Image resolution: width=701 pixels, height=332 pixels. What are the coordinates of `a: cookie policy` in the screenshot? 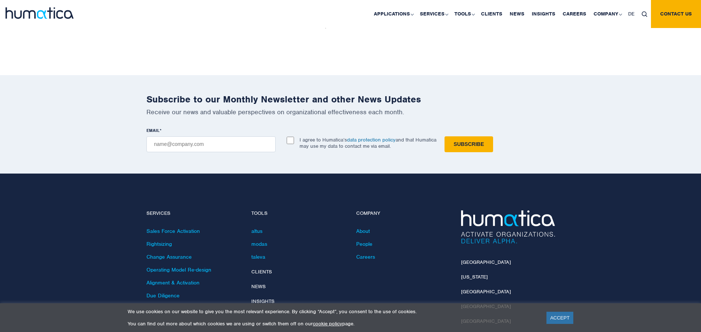 It's located at (327, 323).